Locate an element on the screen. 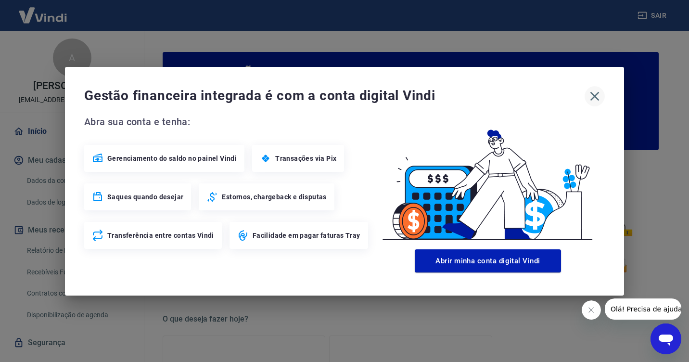 Image resolution: width=689 pixels, height=362 pixels. span: Saques quando desejar is located at coordinates (145, 197).